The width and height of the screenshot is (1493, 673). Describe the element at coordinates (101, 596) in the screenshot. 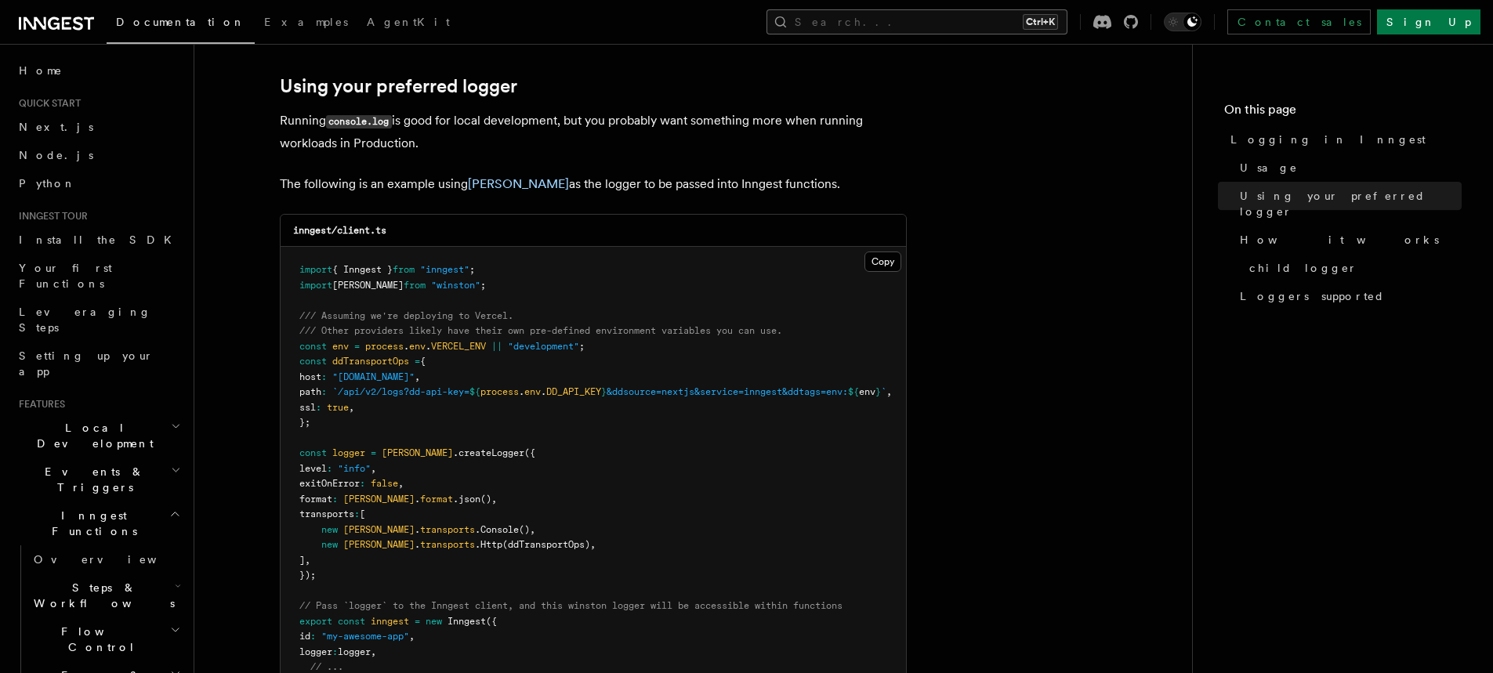

I see `span: Steps & Workflows` at that location.